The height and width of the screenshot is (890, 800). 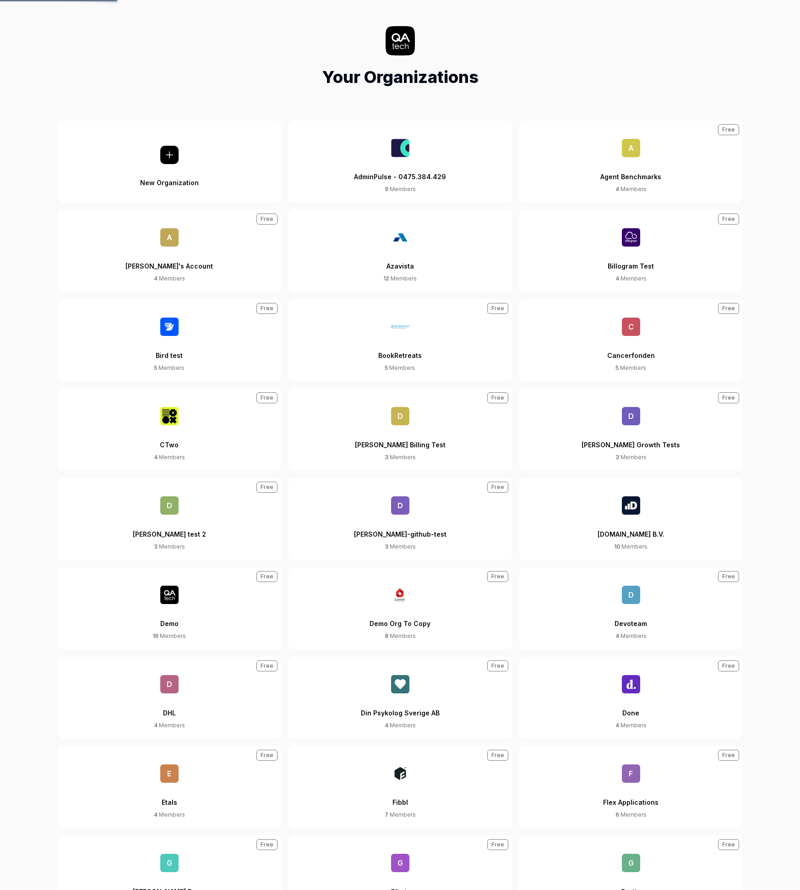 What do you see at coordinates (400, 773) in the screenshot?
I see `img: Fibbl Logo` at bounding box center [400, 773].